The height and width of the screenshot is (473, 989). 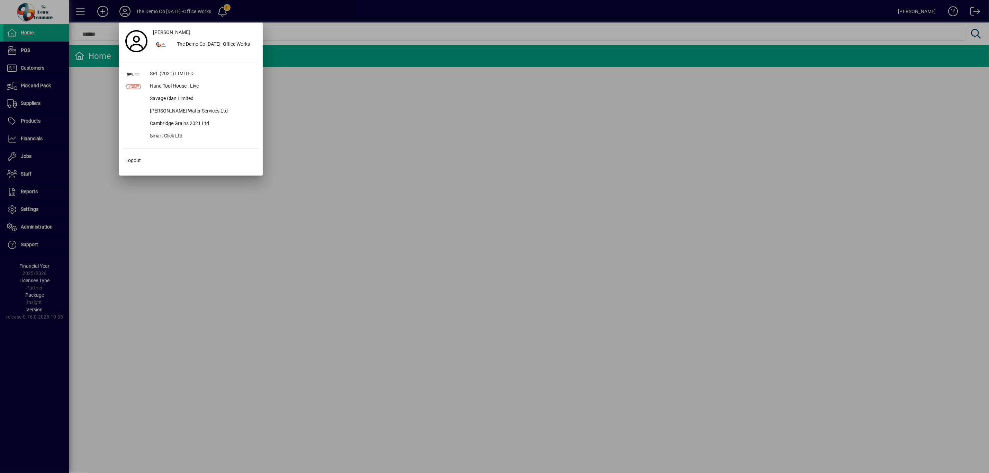 I want to click on button: Hand Tool House - Live, so click(x=191, y=87).